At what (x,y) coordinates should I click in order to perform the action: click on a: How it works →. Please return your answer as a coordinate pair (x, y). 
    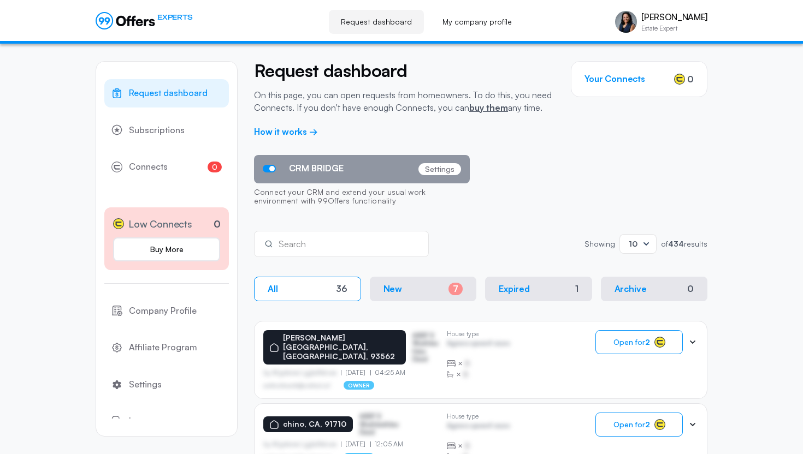
    Looking at the image, I should click on (286, 132).